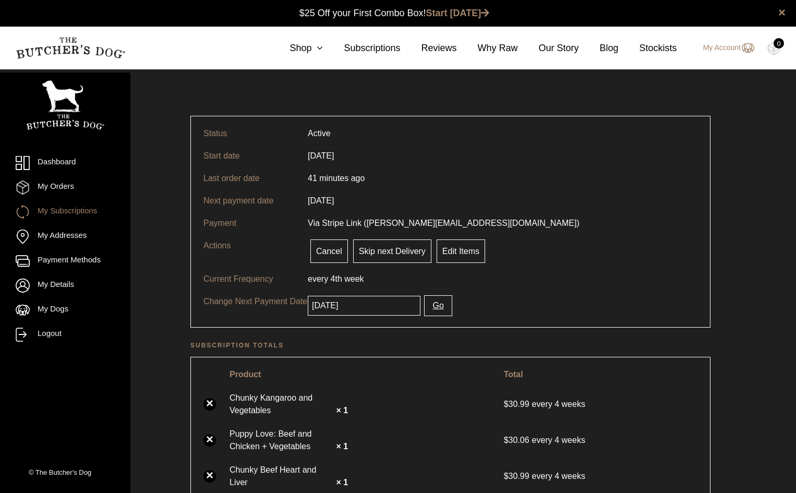  What do you see at coordinates (325, 279) in the screenshot?
I see `span: every 4th` at bounding box center [325, 279].